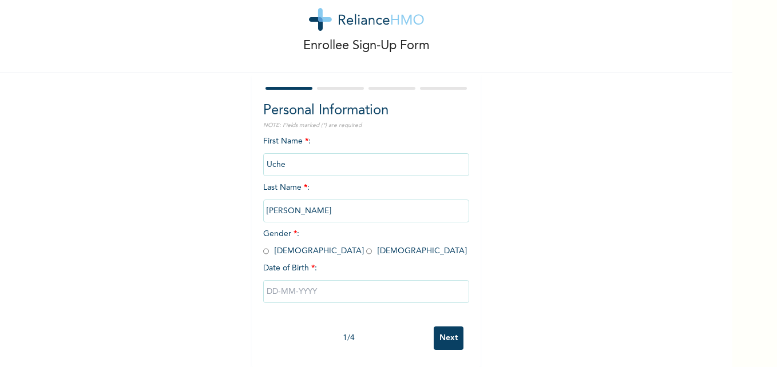 The height and width of the screenshot is (367, 777). I want to click on p: NOTE: Fields marked (*) are required, so click(366, 125).